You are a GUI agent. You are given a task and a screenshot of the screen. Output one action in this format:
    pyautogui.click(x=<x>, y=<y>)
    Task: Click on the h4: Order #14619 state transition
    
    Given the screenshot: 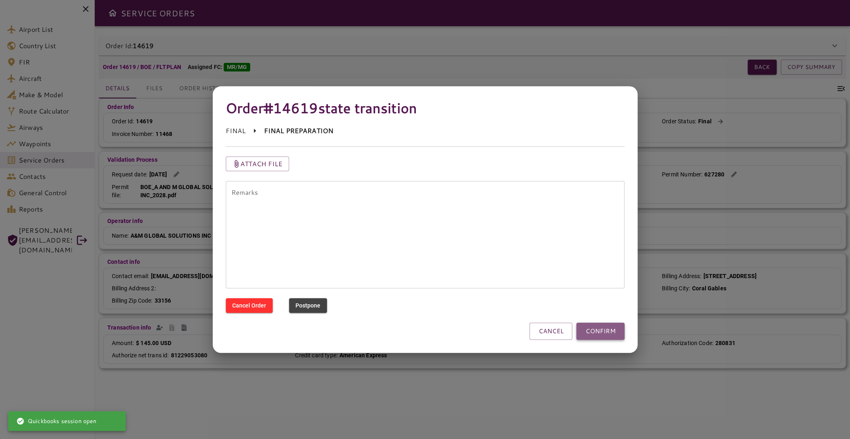 What is the action you would take?
    pyautogui.click(x=425, y=108)
    